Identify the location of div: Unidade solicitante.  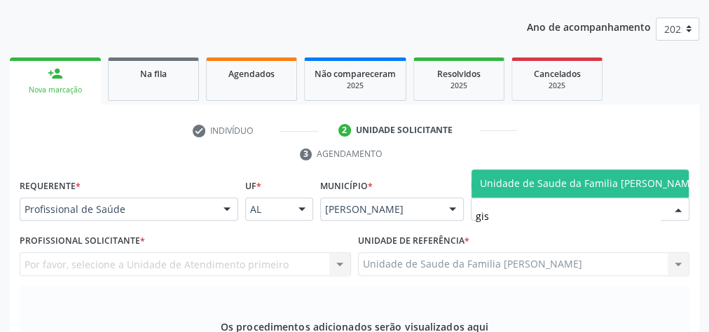
(404, 130).